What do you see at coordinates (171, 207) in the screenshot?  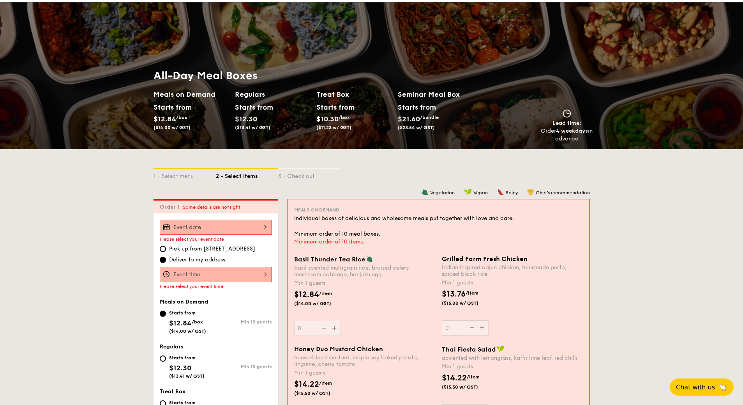 I see `span: Order 1` at bounding box center [171, 207].